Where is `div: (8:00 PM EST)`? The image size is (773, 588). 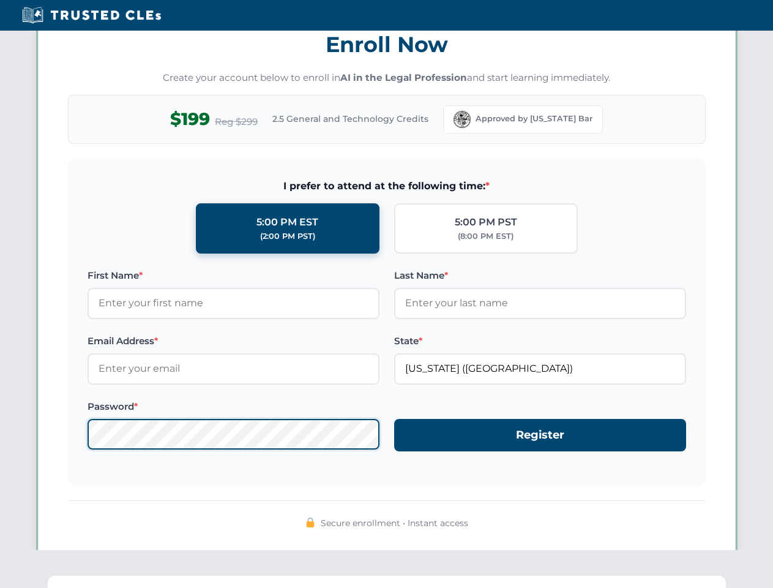 div: (8:00 PM EST) is located at coordinates (485, 236).